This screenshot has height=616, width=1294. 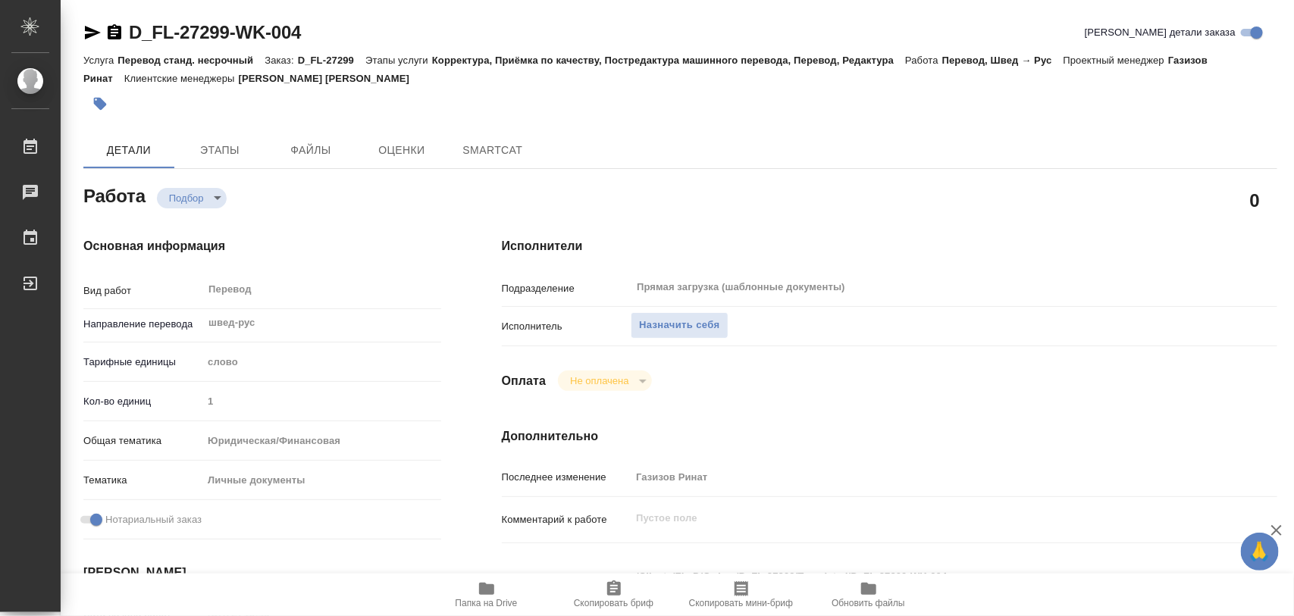 What do you see at coordinates (1116, 60) in the screenshot?
I see `p: Проектный менеджер` at bounding box center [1116, 60].